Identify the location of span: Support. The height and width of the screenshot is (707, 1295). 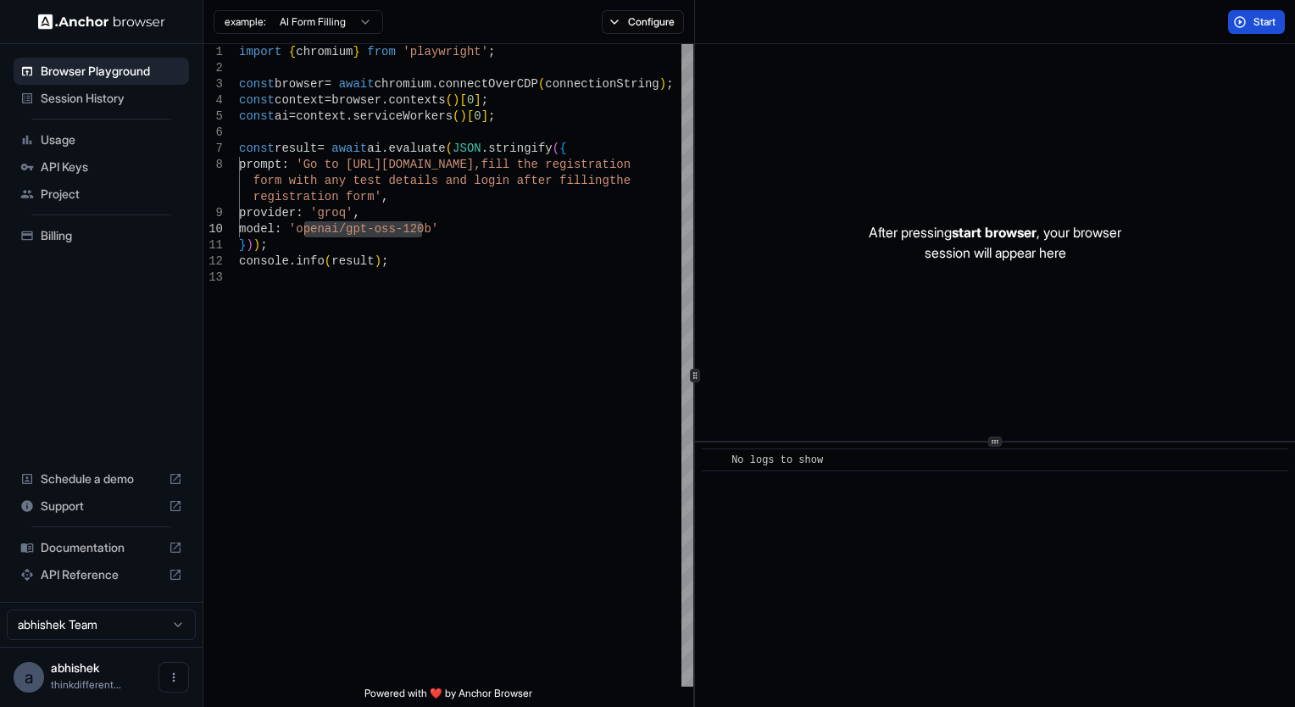
(101, 506).